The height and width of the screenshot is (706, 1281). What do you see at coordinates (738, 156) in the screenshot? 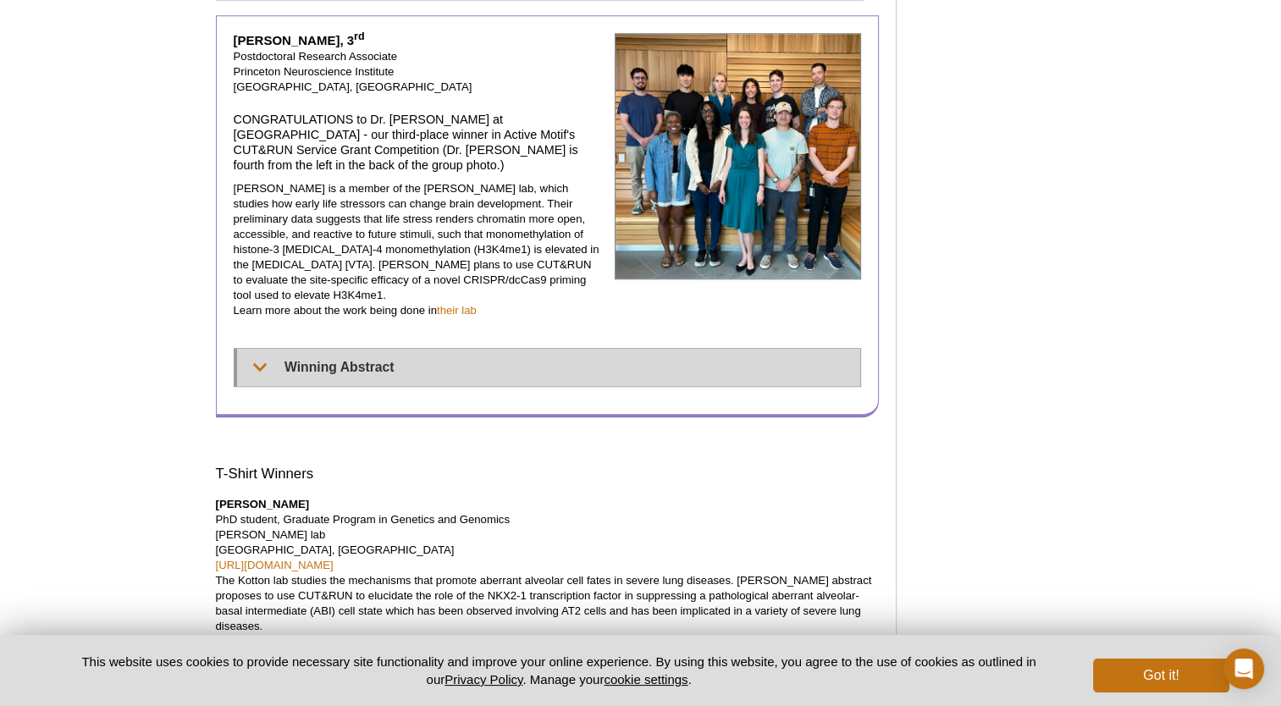
I see `img: Jay Kim` at bounding box center [738, 156].